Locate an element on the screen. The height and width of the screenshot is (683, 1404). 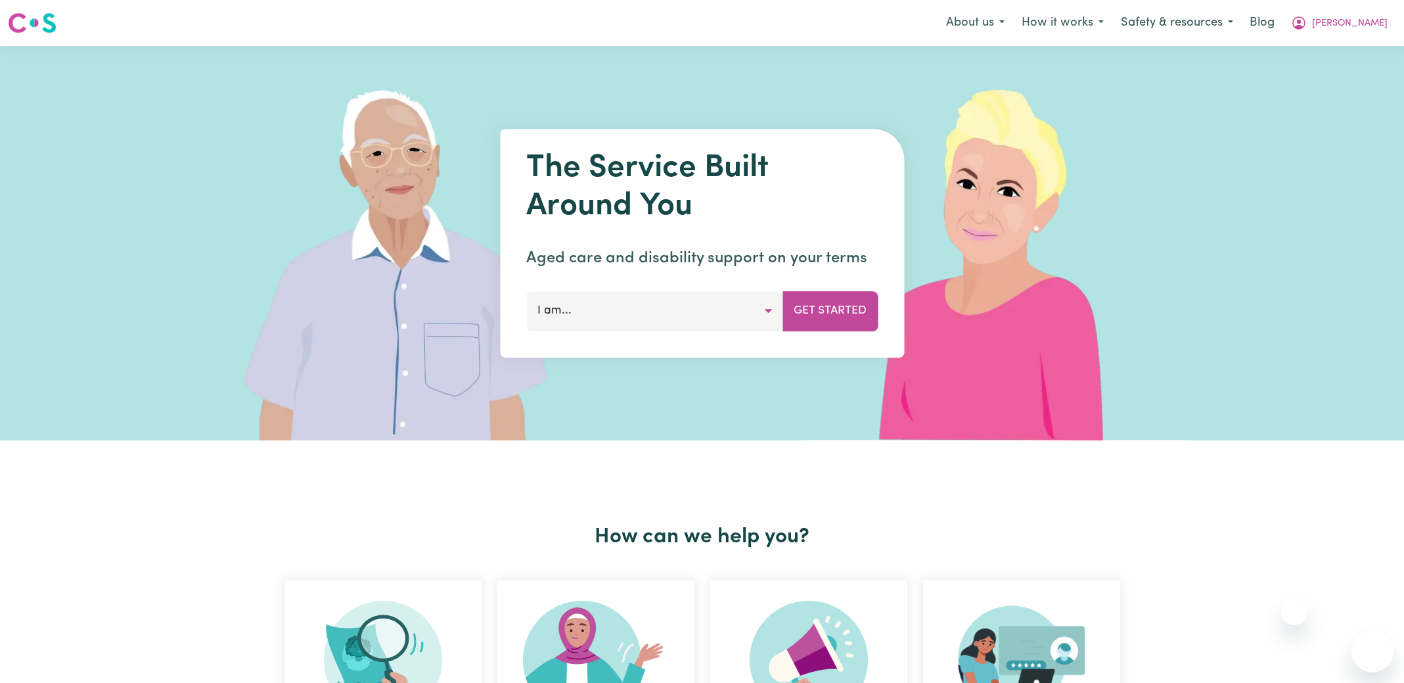
button: I am... is located at coordinates (654, 311).